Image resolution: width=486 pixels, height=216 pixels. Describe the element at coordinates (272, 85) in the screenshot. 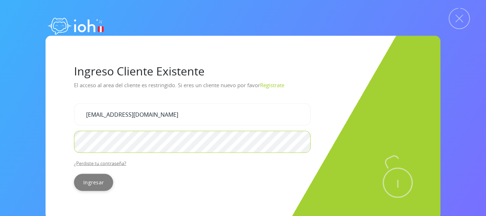

I see `a: Registrate` at that location.